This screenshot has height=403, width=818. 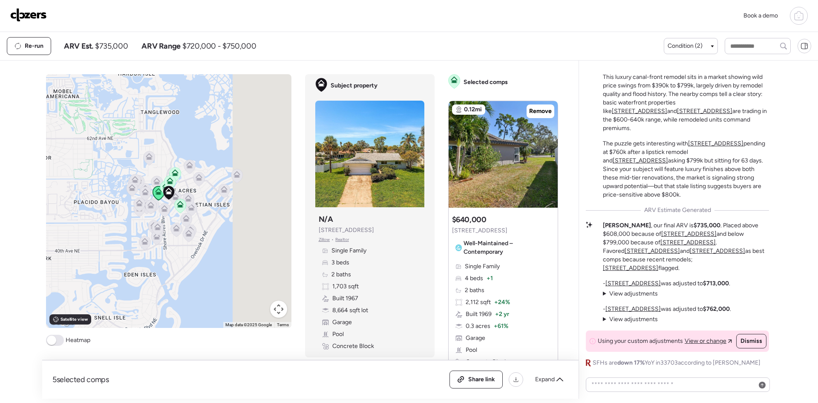 I want to click on span: + 2 yr, so click(x=502, y=314).